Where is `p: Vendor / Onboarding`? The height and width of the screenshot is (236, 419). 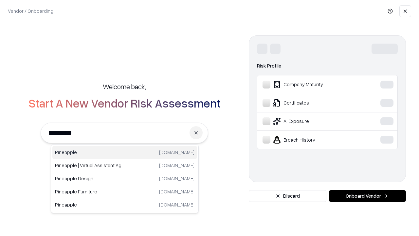 p: Vendor / Onboarding is located at coordinates (30, 11).